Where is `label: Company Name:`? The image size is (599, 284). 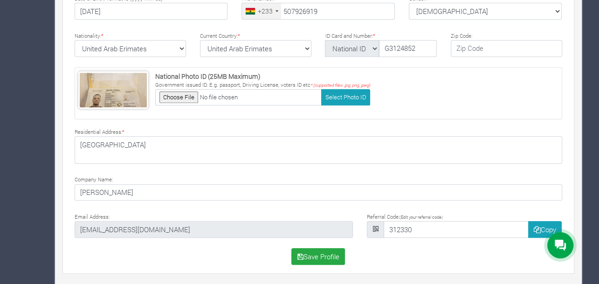 label: Company Name: is located at coordinates (94, 179).